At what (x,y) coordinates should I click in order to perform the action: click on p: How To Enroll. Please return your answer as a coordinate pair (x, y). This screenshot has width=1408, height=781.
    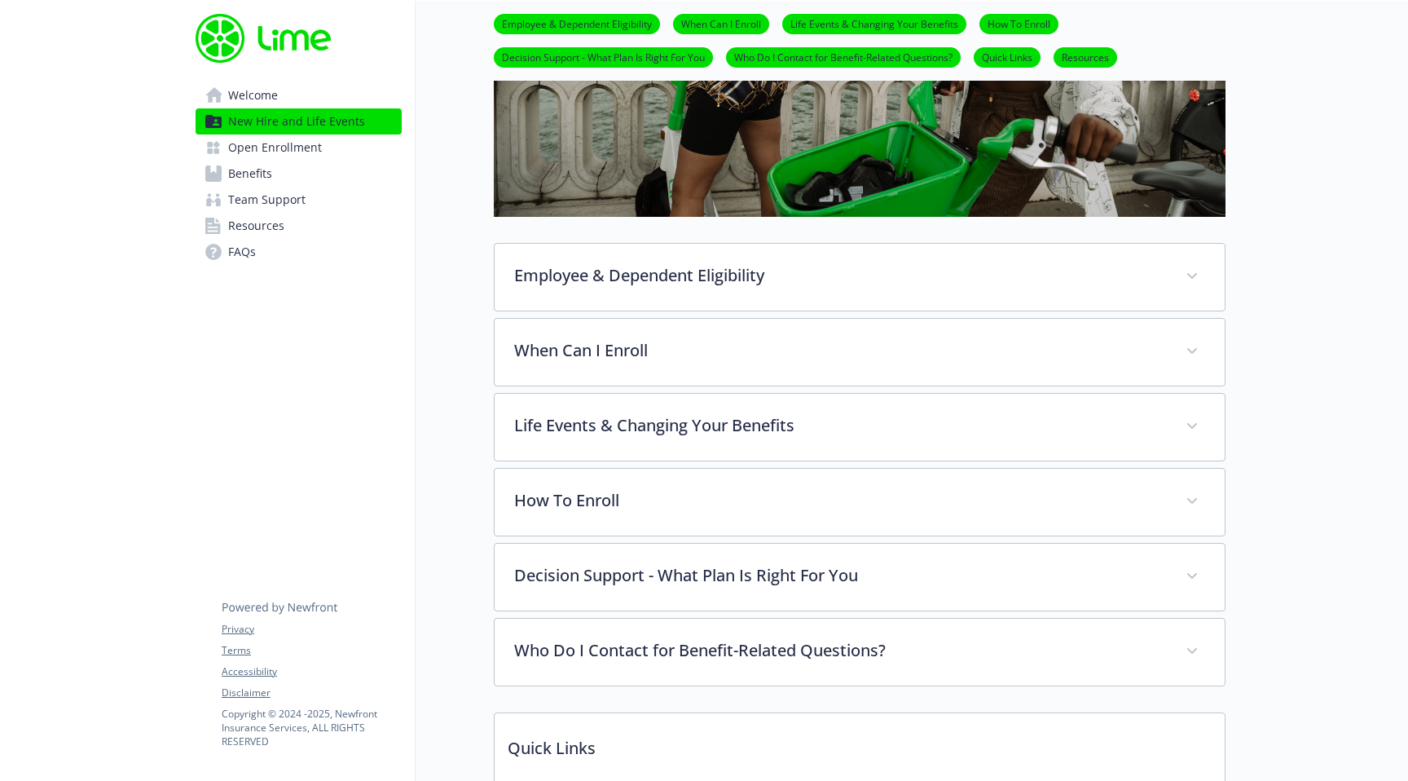
    Looking at the image, I should click on (840, 500).